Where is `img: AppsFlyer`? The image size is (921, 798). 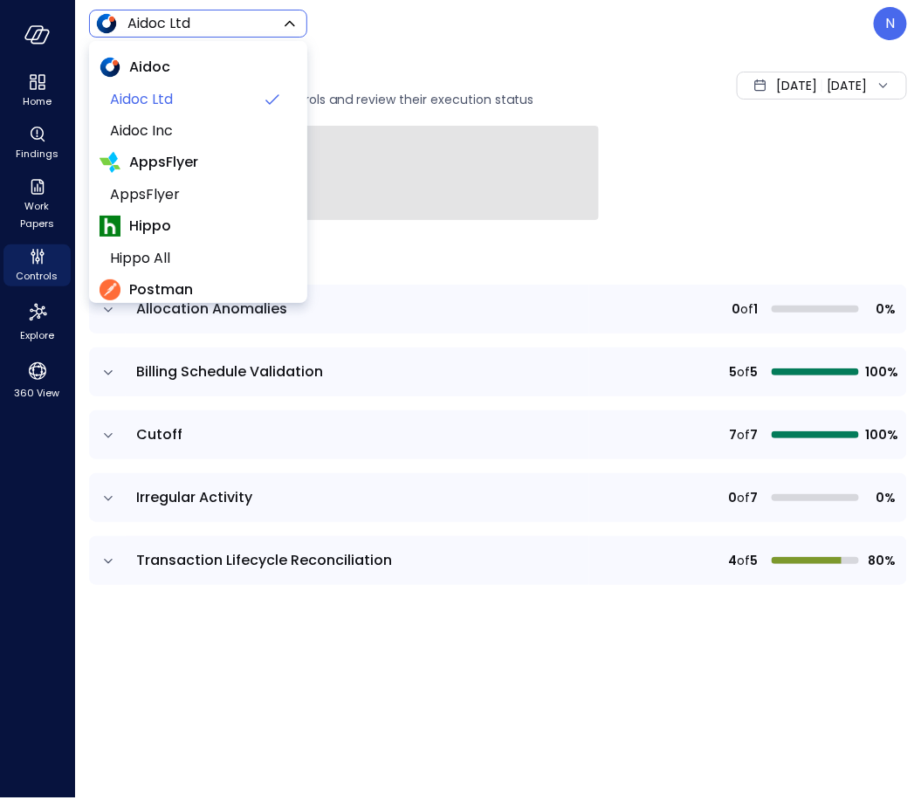 img: AppsFlyer is located at coordinates (110, 162).